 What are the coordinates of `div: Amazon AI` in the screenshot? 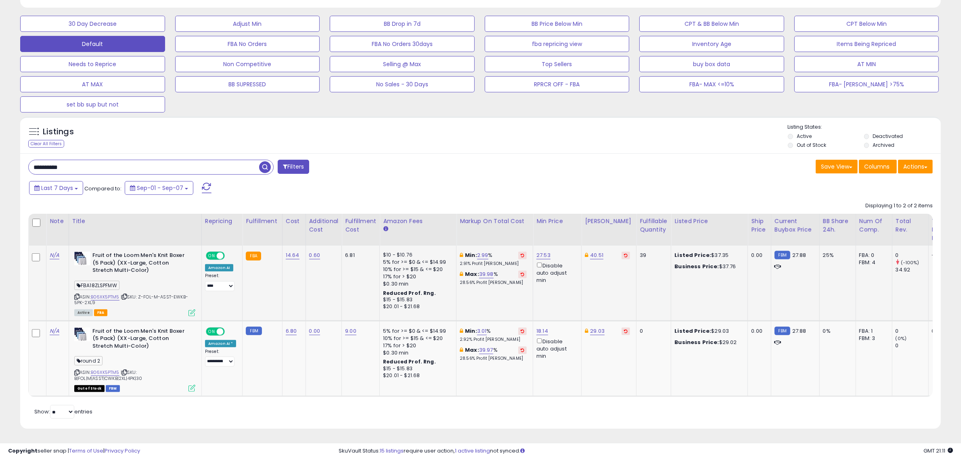 It's located at (219, 268).